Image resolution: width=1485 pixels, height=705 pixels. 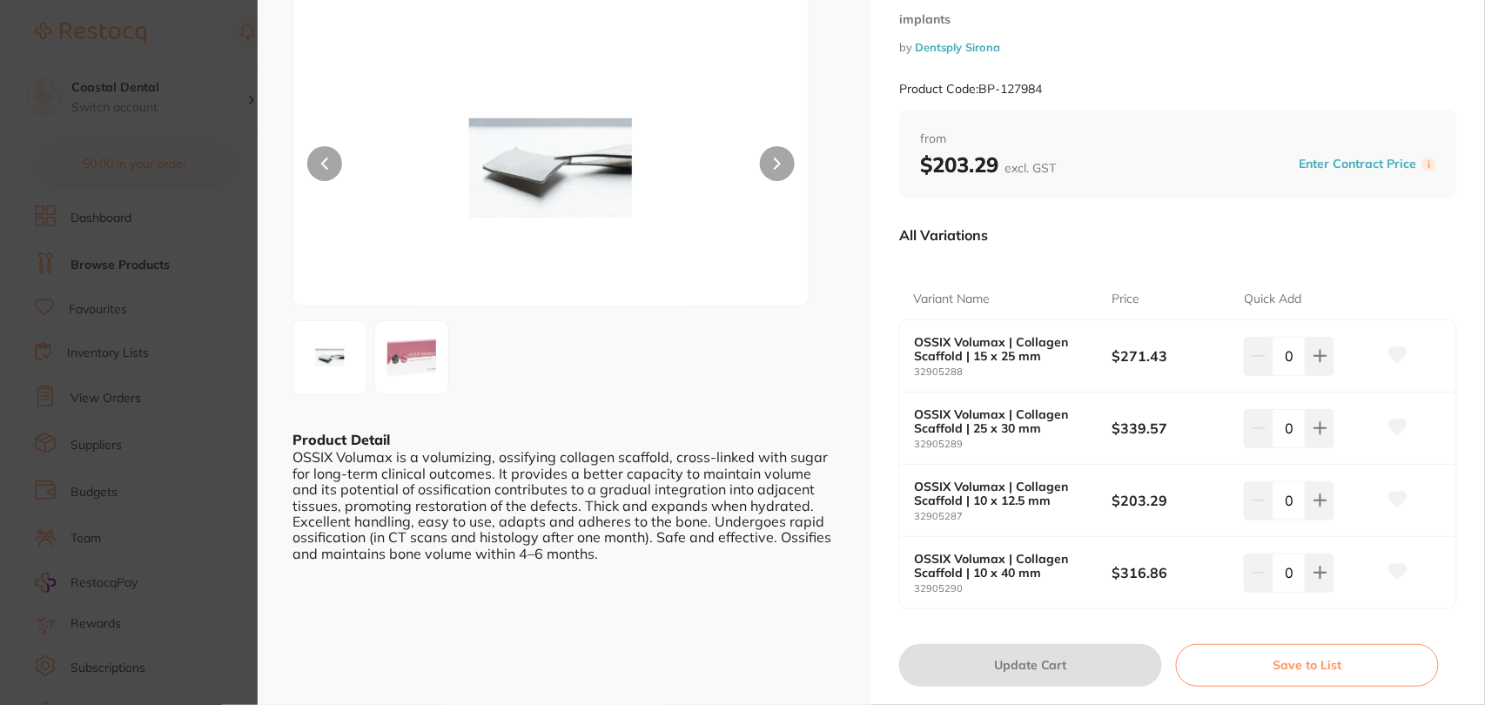 I want to click on b: OSSIX Volumax | Collagen Scaffold | 10 x 40 mm, so click(x=1003, y=566).